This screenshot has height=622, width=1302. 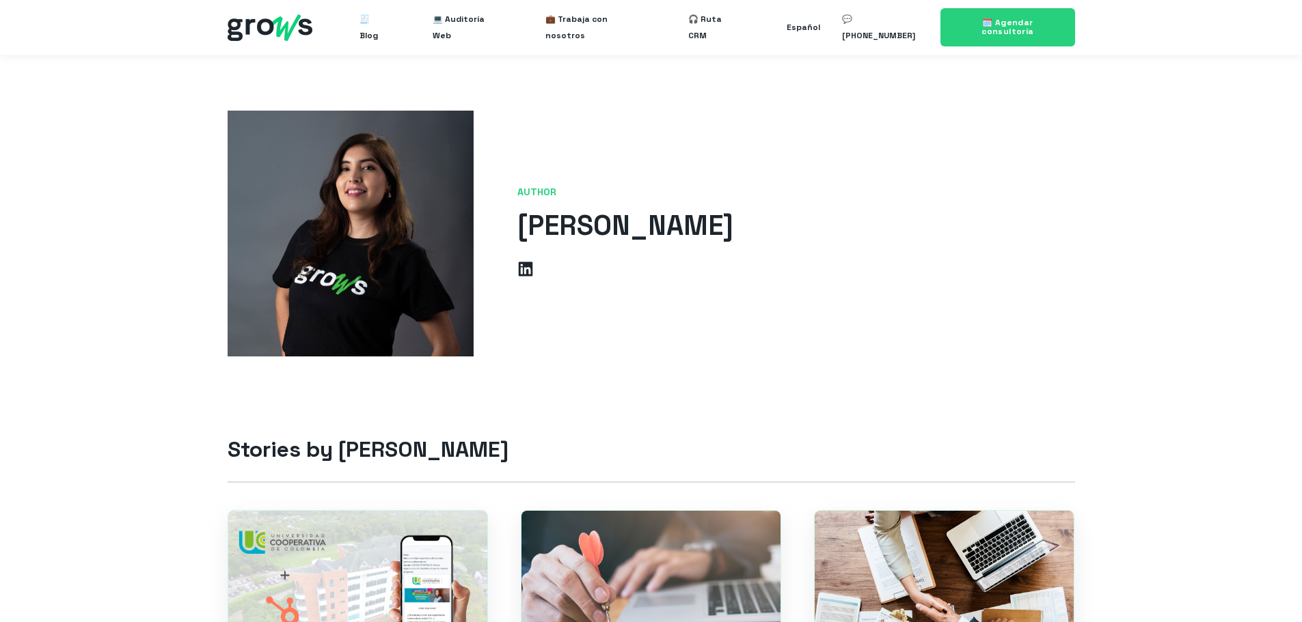 What do you see at coordinates (467, 27) in the screenshot?
I see `a: 💻 Auditoría Web` at bounding box center [467, 27].